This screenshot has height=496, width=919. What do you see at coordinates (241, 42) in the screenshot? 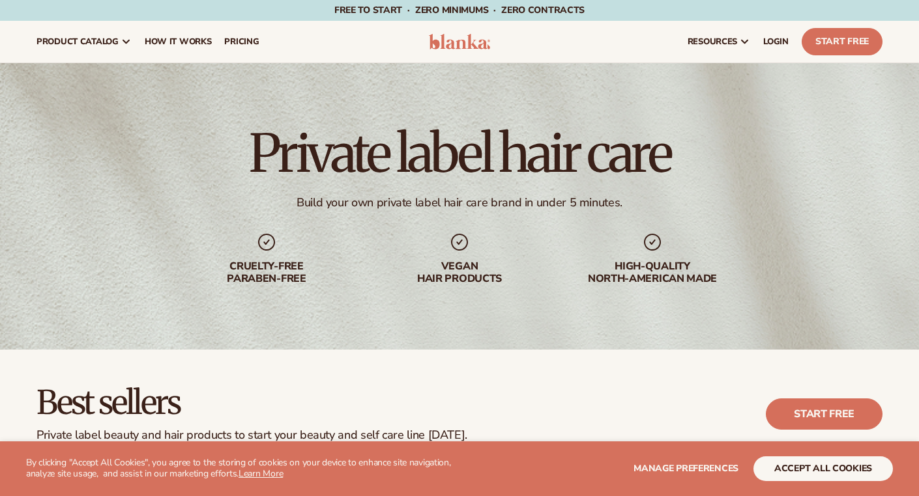
I see `span: pricing` at bounding box center [241, 42].